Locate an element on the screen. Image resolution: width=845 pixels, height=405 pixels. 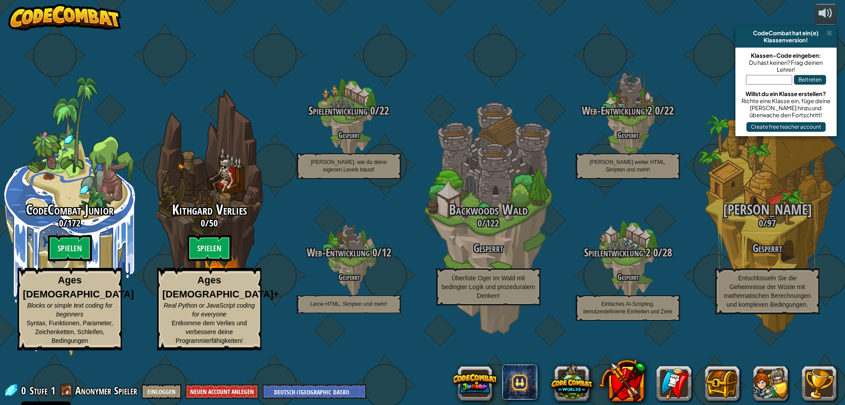
span: 172 is located at coordinates (74, 223).